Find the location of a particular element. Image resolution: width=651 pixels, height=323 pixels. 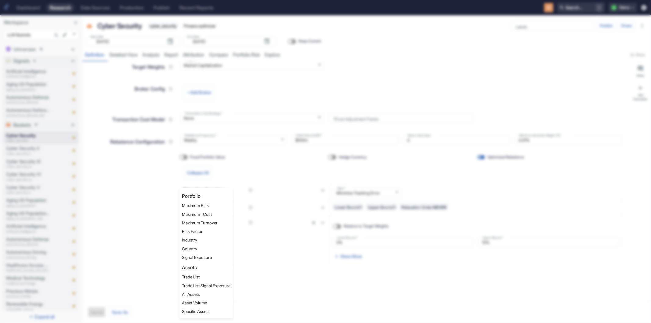

li: Asset Volume is located at coordinates (206, 303).